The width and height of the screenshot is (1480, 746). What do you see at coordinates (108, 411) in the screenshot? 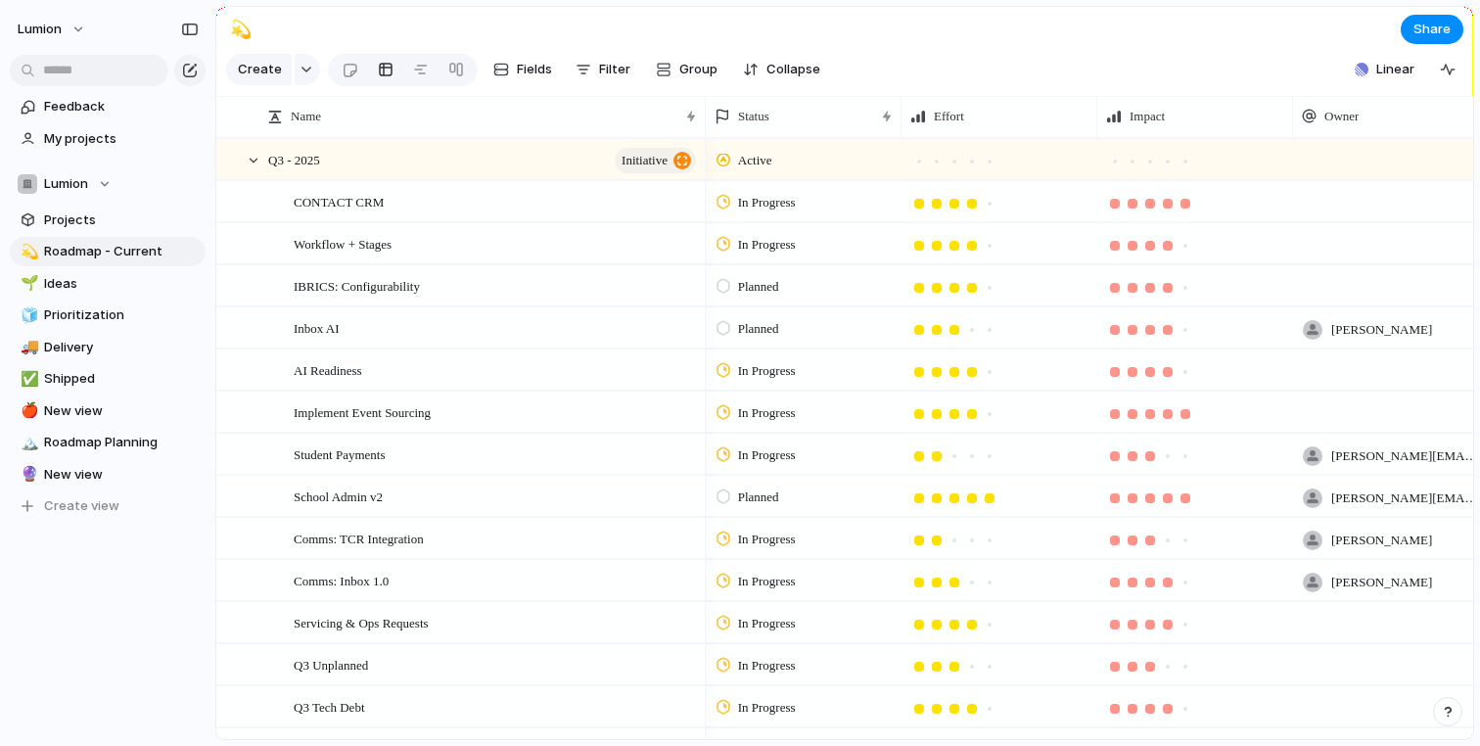
I see `a: 🍎New view` at bounding box center [108, 411].